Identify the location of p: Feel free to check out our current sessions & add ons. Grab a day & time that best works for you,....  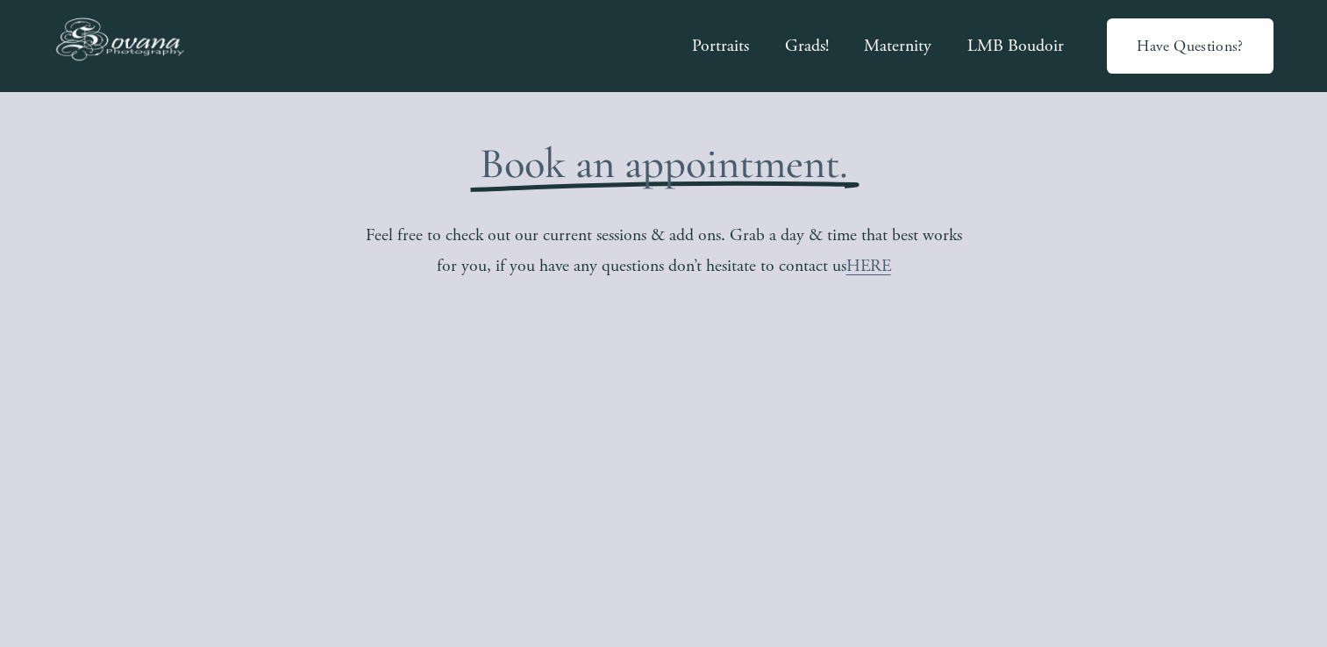
(663, 251).